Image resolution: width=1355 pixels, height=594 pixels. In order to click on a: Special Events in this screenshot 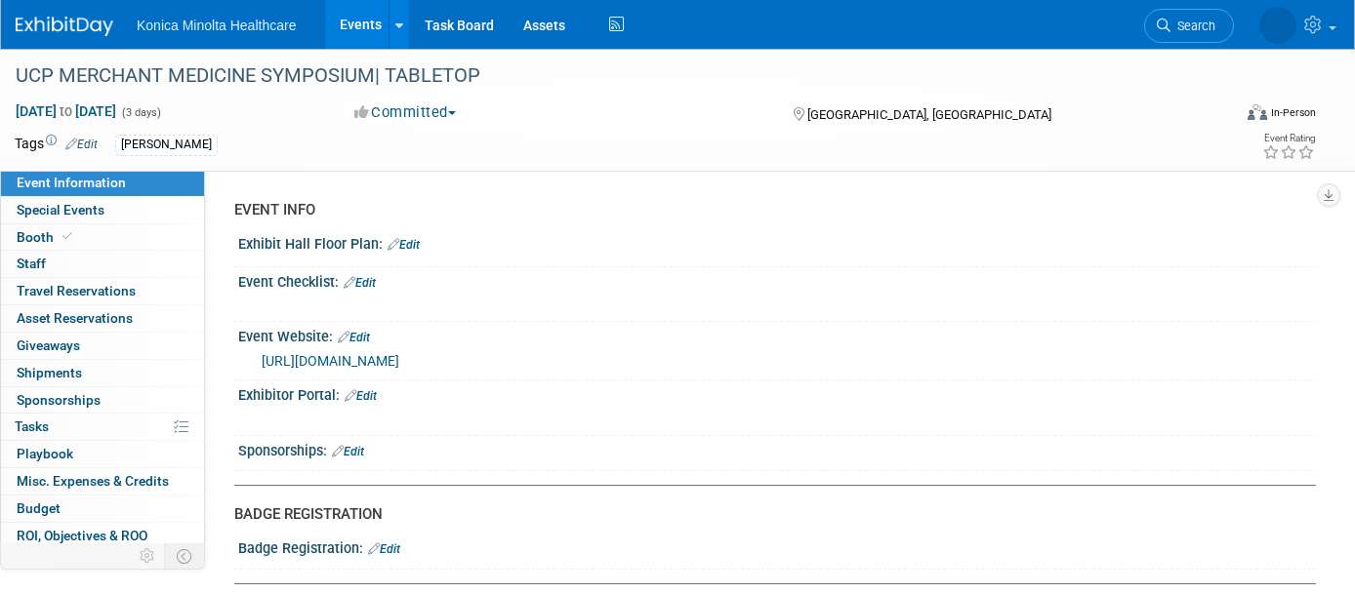, I will do `click(102, 210)`.